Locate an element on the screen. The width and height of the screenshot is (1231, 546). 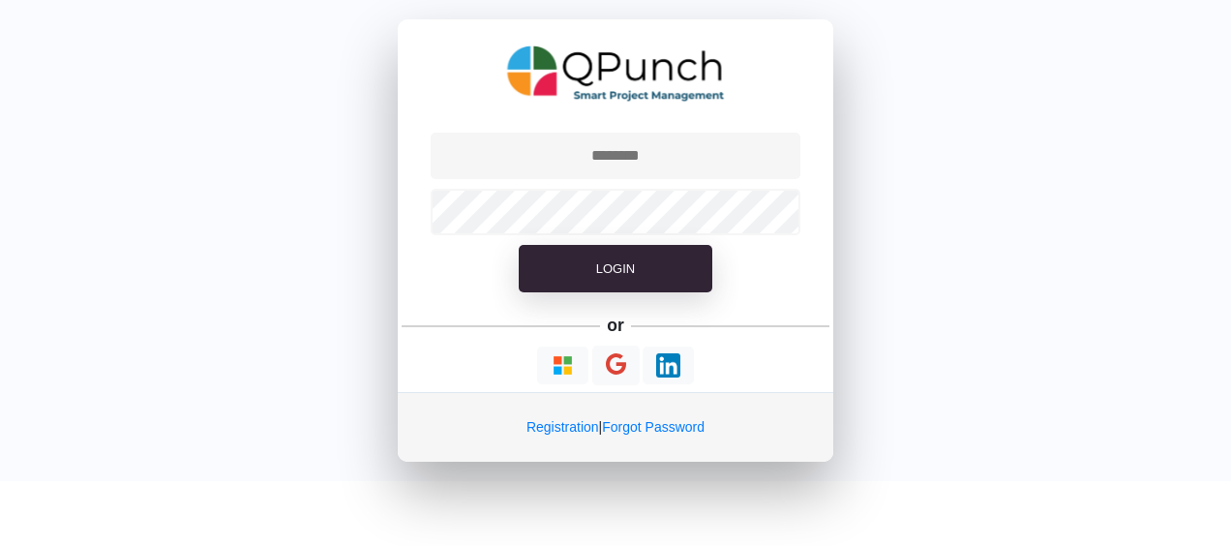
img: QPunch is located at coordinates (616, 74).